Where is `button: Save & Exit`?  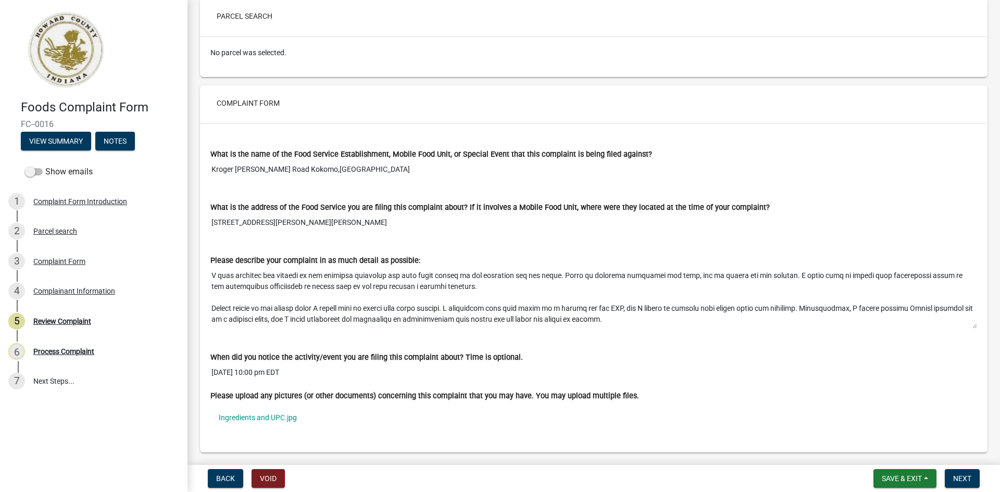
button: Save & Exit is located at coordinates (905, 479).